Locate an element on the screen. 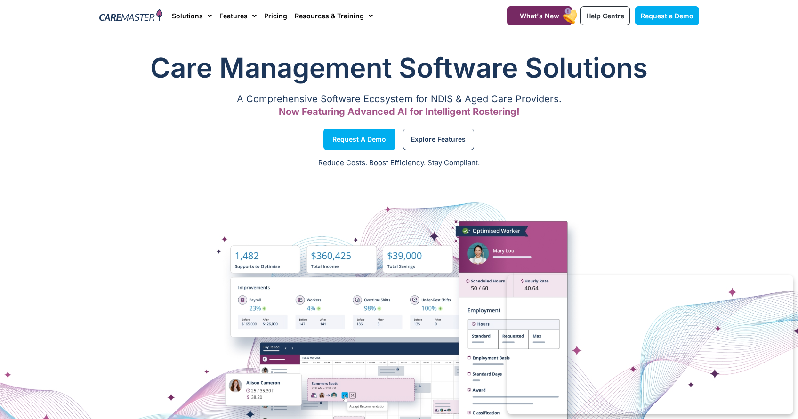 The width and height of the screenshot is (798, 419). h1: Care Management Software Solutions is located at coordinates (399, 68).